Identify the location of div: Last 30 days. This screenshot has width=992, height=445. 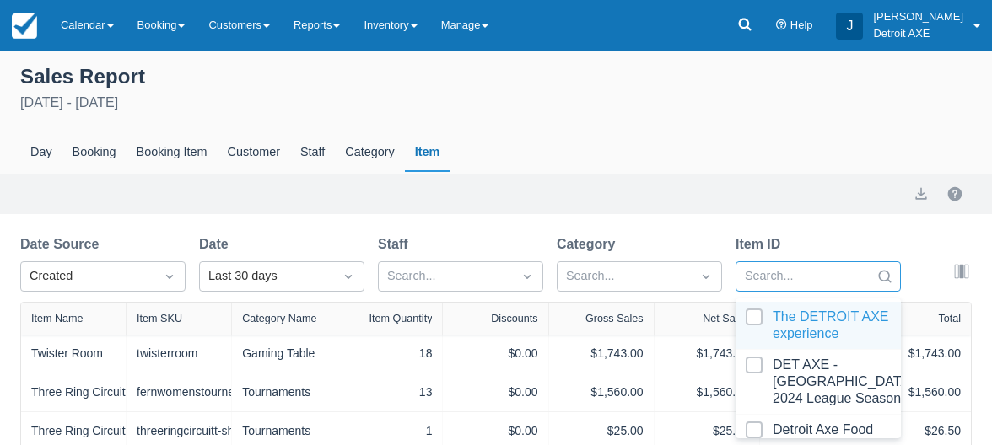
(267, 277).